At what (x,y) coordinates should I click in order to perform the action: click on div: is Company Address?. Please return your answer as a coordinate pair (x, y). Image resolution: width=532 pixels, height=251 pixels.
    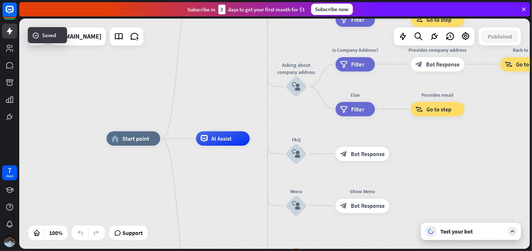
    Looking at the image, I should click on (355, 50).